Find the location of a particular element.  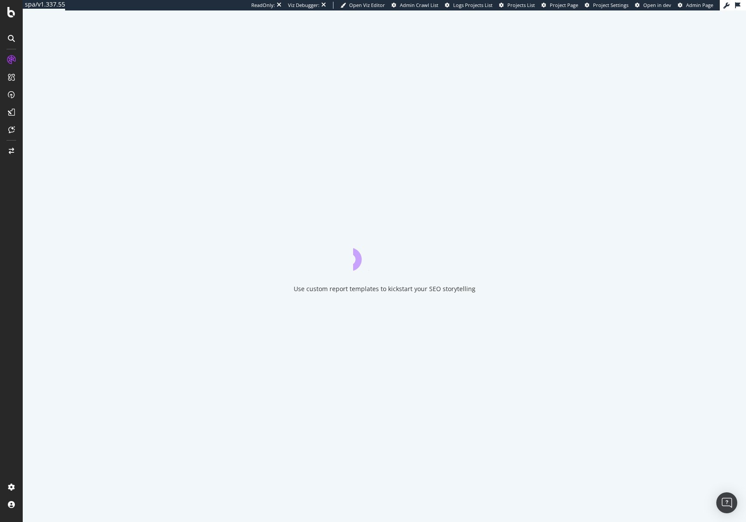

span: Admin Page is located at coordinates (699, 5).